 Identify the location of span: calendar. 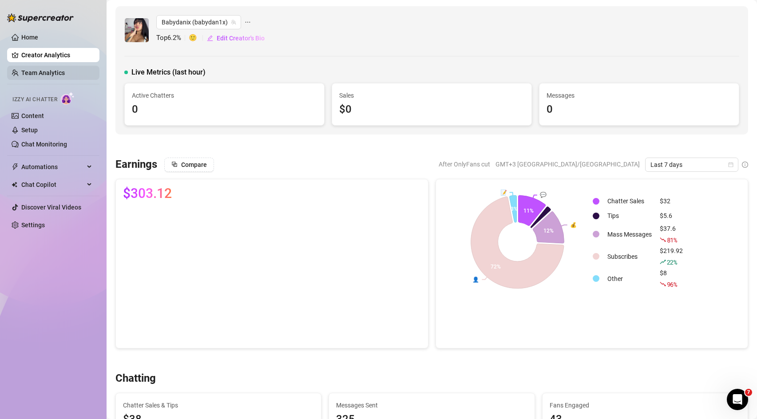
(731, 165).